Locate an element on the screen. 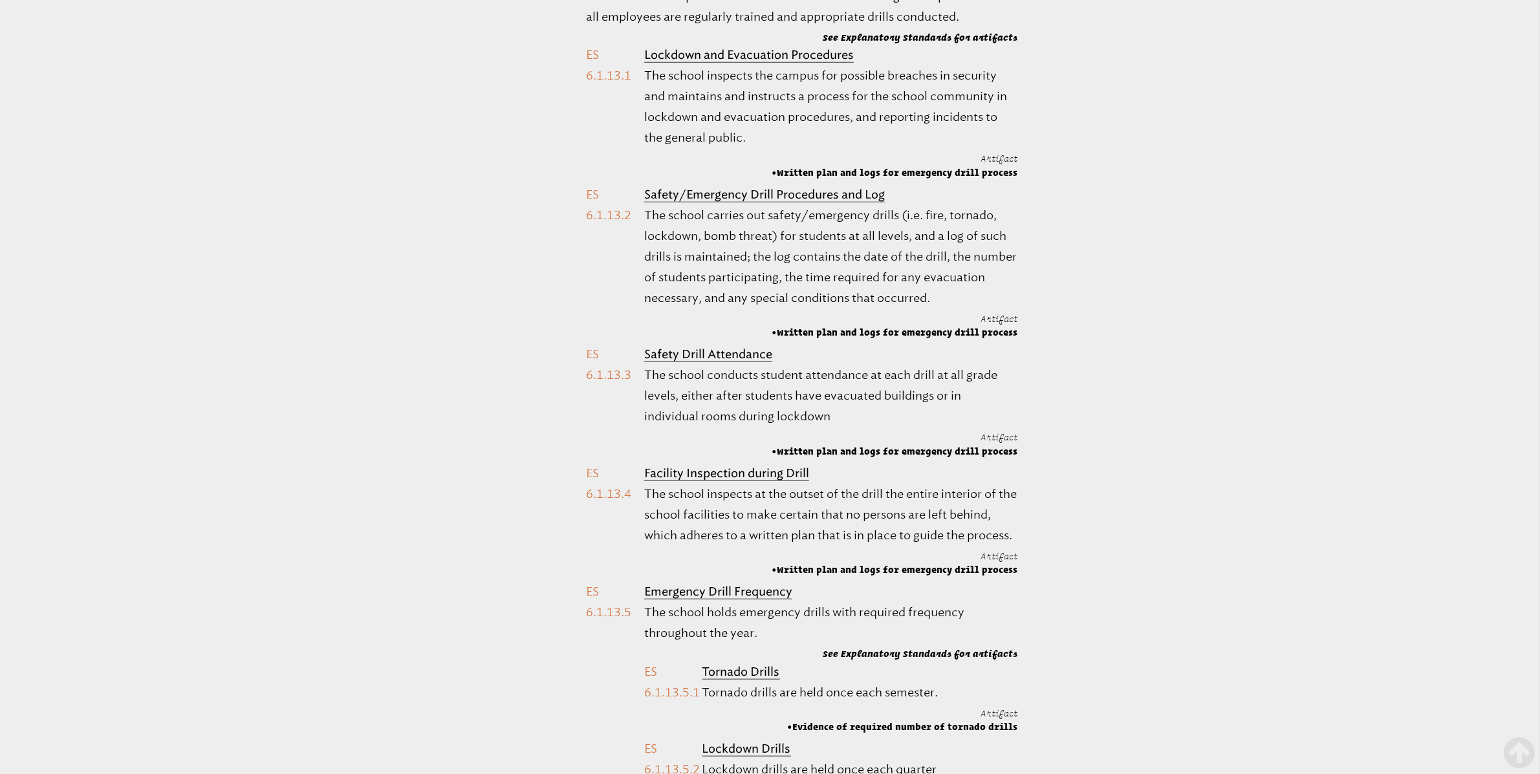  b: Emergency Drill Frequency is located at coordinates (718, 592).